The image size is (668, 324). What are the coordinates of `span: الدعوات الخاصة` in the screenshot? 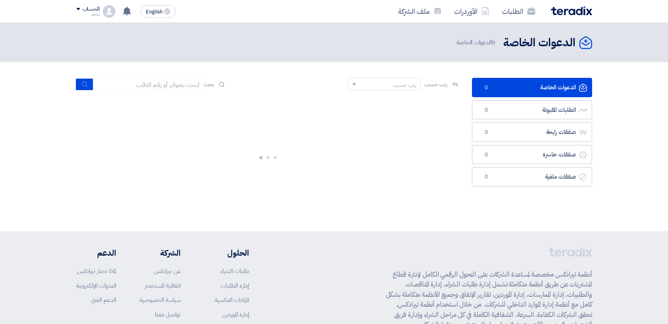 It's located at (477, 42).